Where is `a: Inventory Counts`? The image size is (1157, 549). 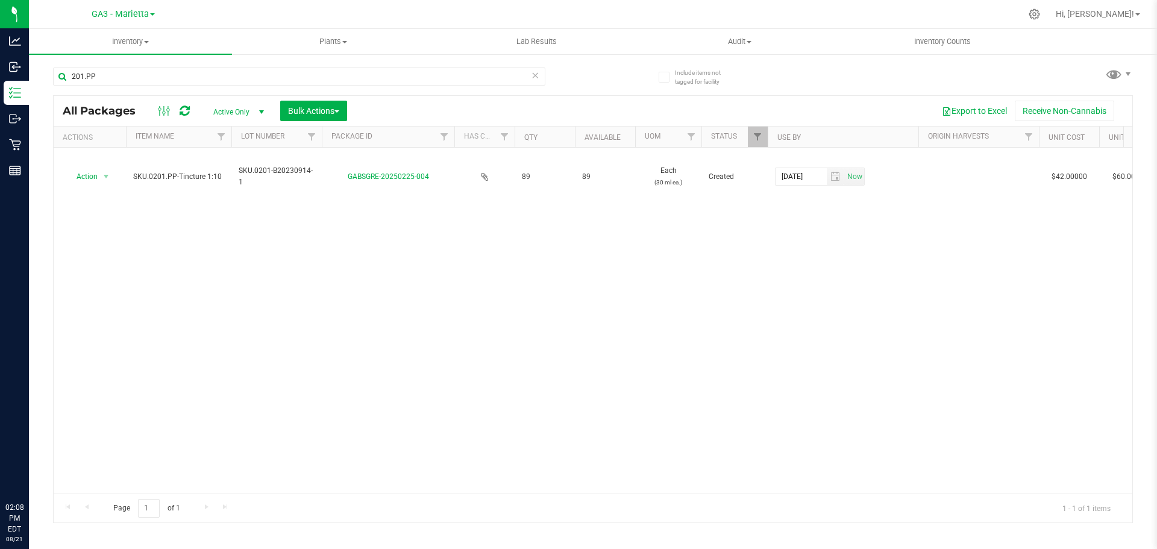 a: Inventory Counts is located at coordinates (943, 42).